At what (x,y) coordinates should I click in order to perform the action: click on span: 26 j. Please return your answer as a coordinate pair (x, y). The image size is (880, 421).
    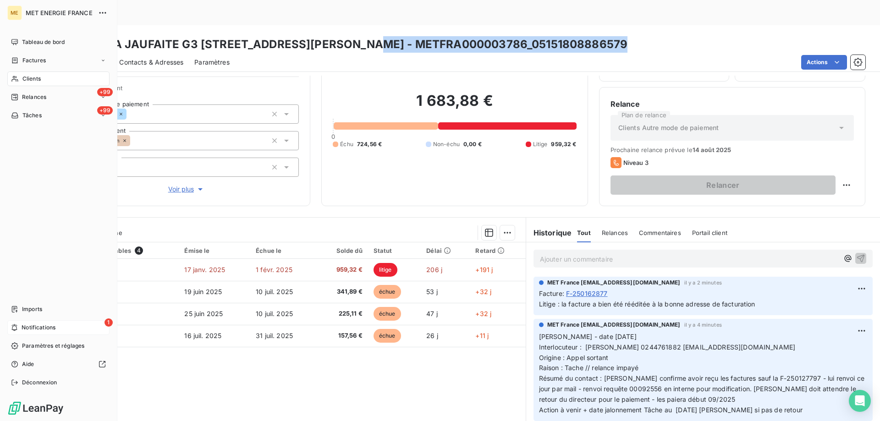
    Looking at the image, I should click on (432, 335).